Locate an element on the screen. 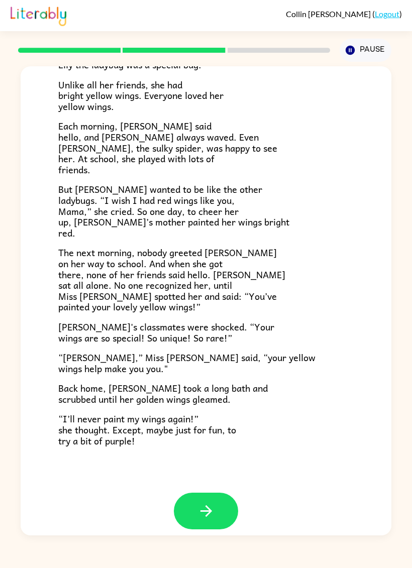 This screenshot has height=568, width=412. span: Unlike all her friends, she had bright yellow wings. Everyone loved her yellow wings. is located at coordinates (141, 95).